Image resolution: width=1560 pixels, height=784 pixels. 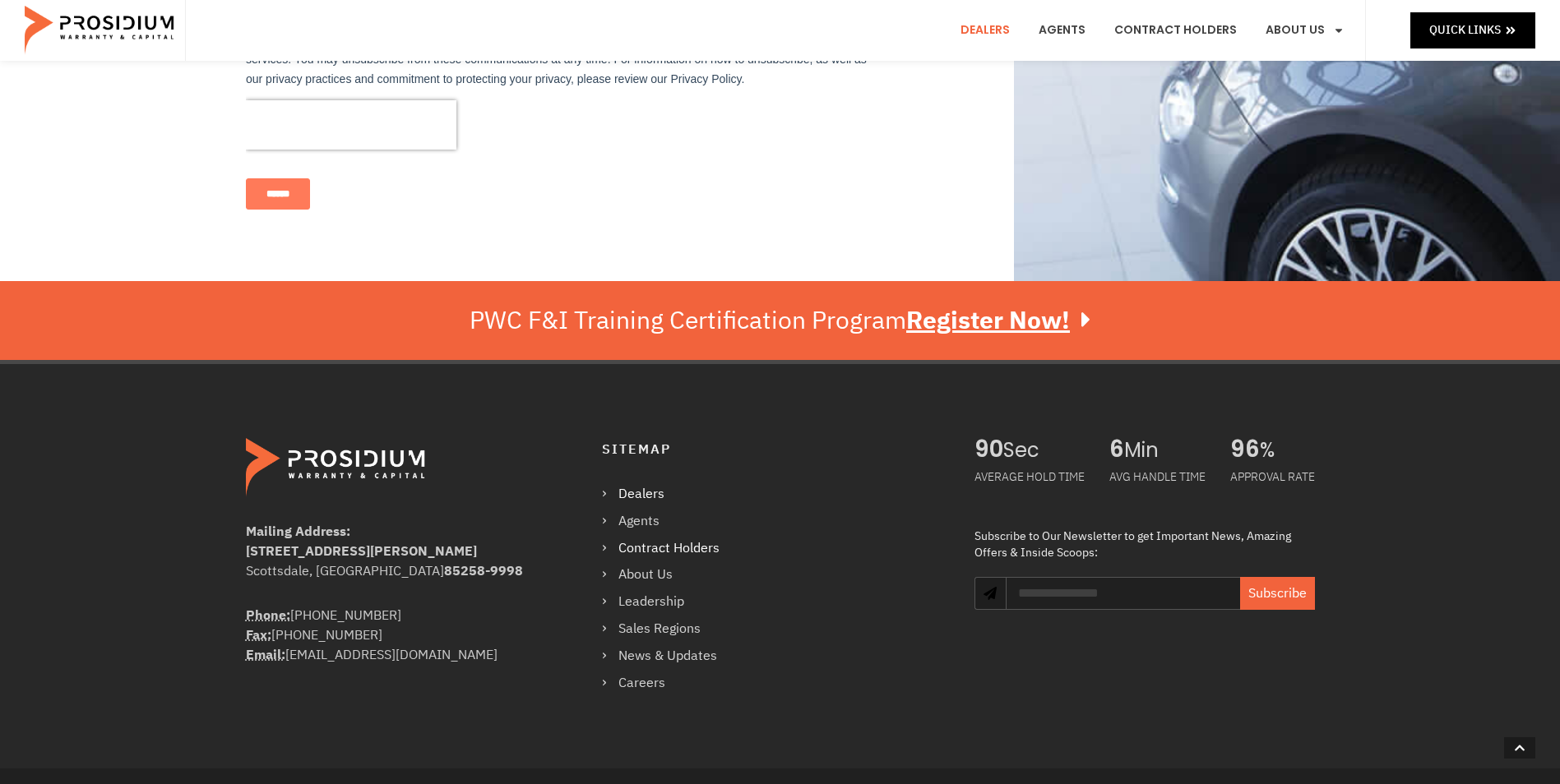 What do you see at coordinates (1473, 30) in the screenshot?
I see `a: Quick Links` at bounding box center [1473, 30].